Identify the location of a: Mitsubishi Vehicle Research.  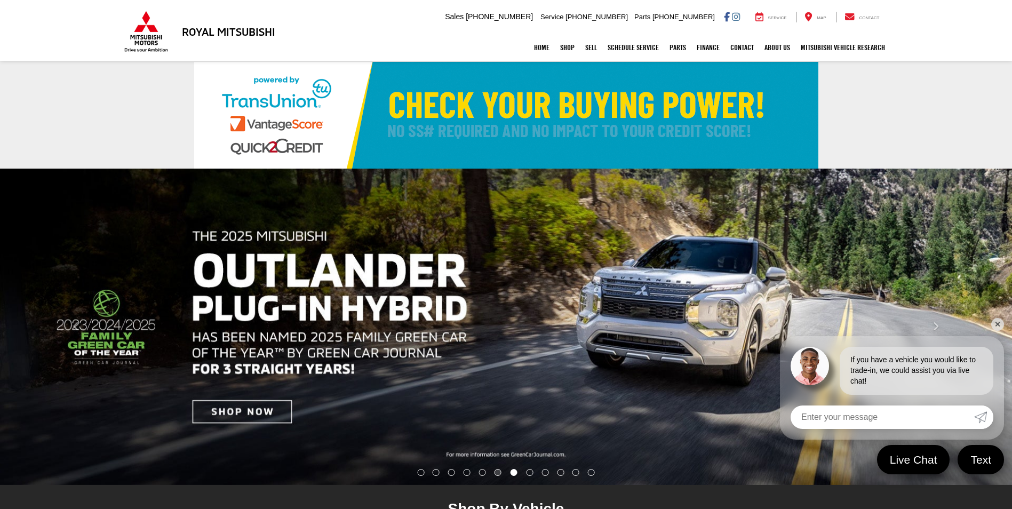
(843, 47).